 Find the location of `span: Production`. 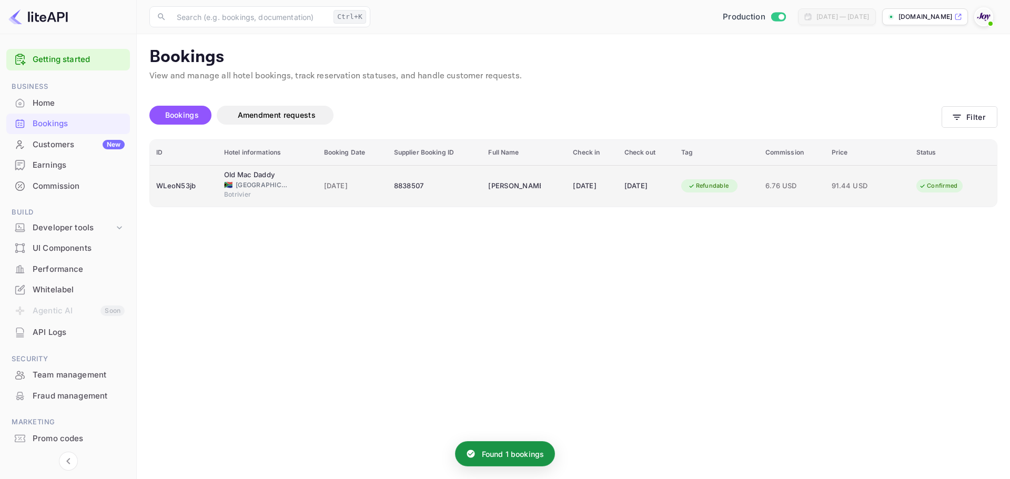

span: Production is located at coordinates (744, 17).